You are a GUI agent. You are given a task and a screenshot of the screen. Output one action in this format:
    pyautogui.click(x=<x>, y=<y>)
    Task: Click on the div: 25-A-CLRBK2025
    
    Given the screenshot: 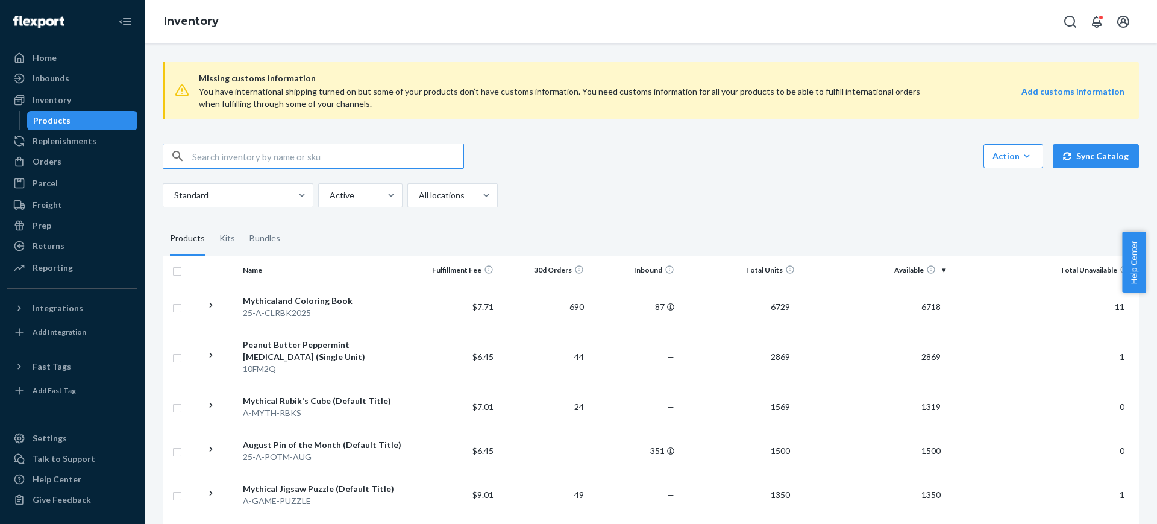 What is the action you would take?
    pyautogui.click(x=322, y=313)
    